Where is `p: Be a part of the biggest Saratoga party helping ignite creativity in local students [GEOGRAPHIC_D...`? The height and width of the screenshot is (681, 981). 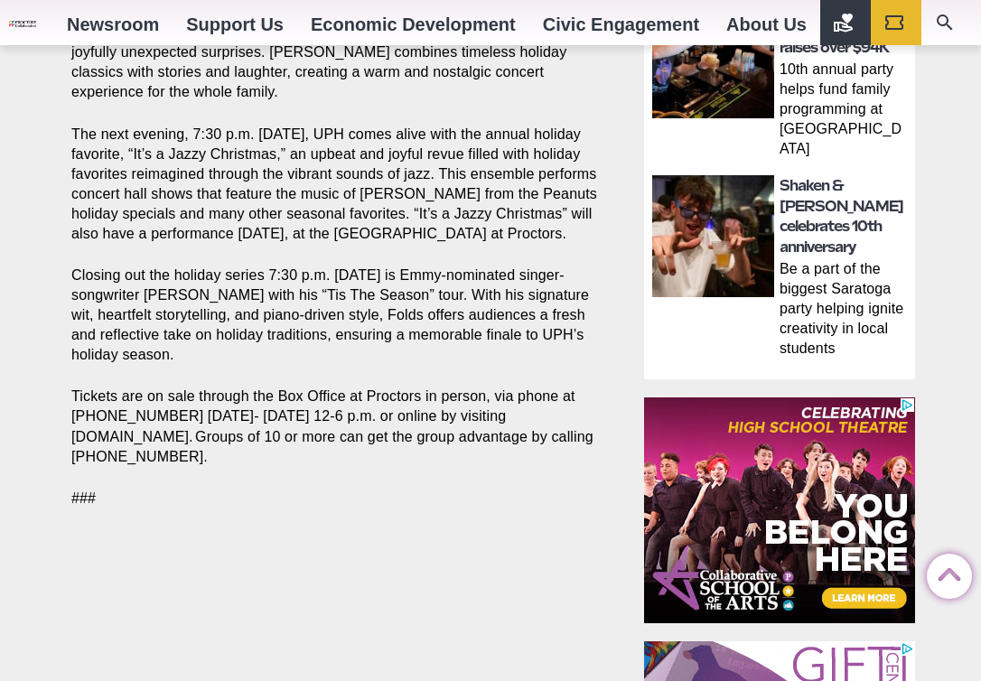 p: Be a part of the biggest Saratoga party helping ignite creativity in local students [GEOGRAPHIC_D... is located at coordinates (844, 311).